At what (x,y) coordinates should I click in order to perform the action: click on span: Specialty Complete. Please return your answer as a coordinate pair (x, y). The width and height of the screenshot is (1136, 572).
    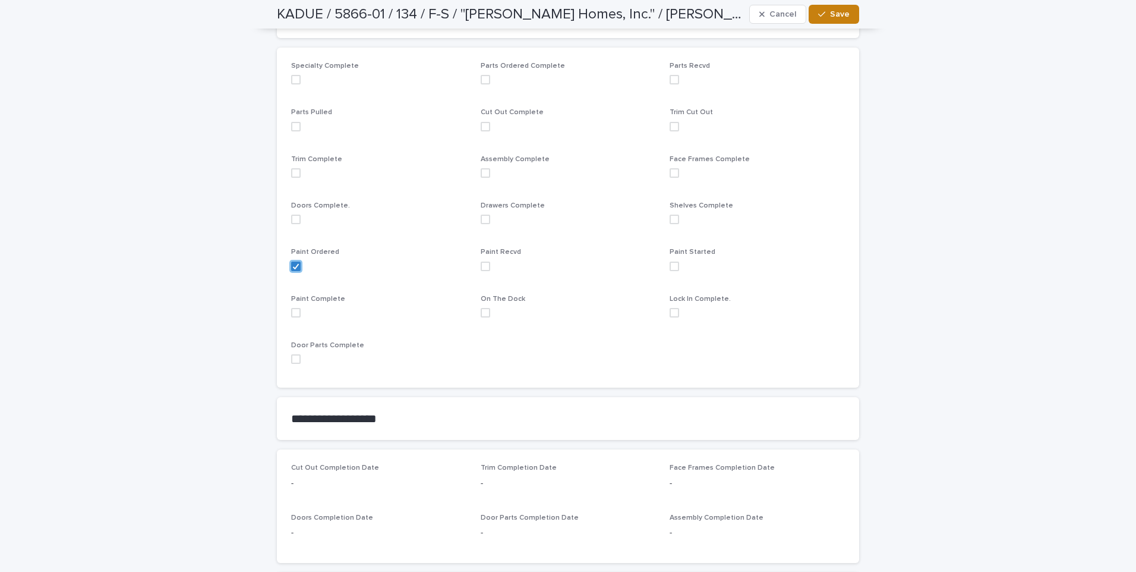
    Looking at the image, I should click on (325, 66).